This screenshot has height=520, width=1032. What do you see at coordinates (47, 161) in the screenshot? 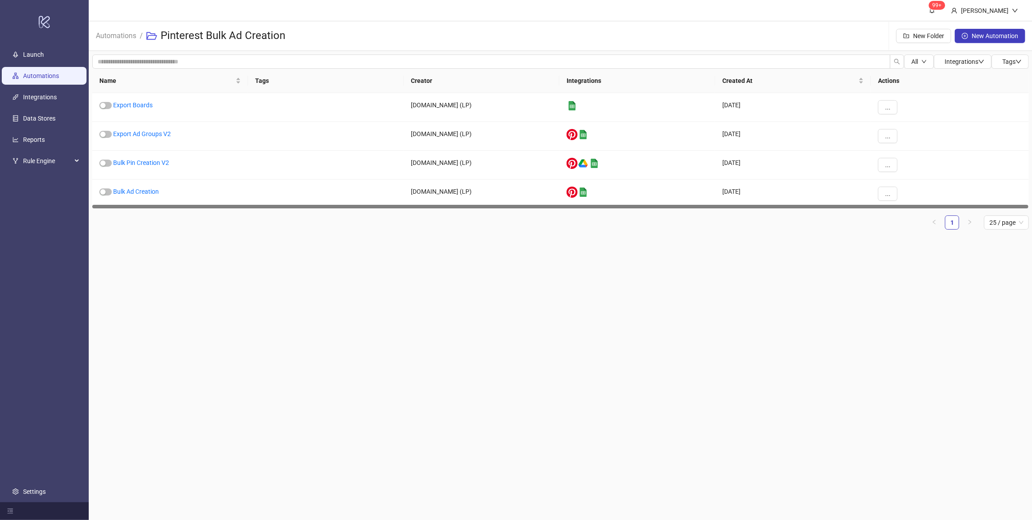
I see `span: Rule Engine` at bounding box center [47, 161].